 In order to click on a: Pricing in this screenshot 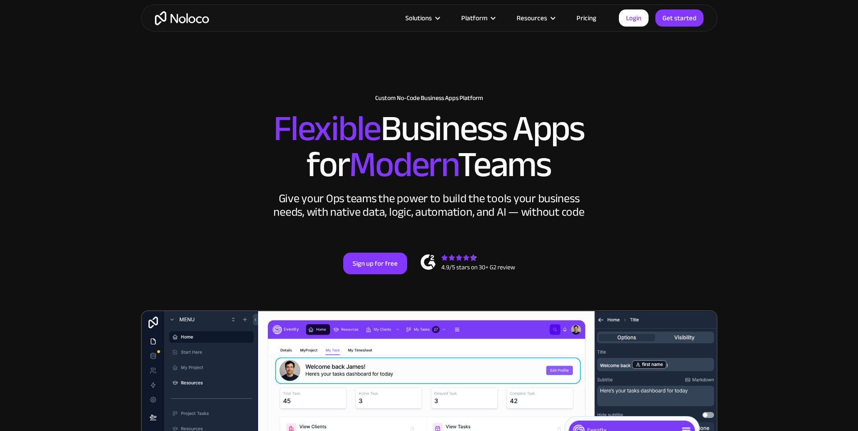, I will do `click(586, 18)`.